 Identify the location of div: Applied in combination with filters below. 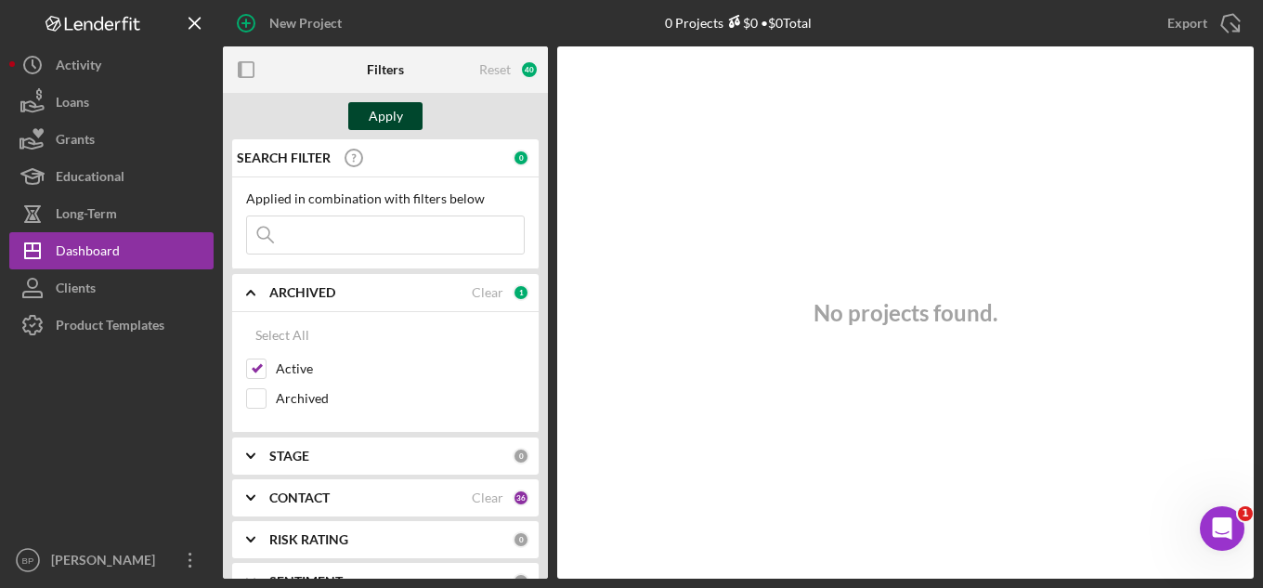
(385, 199).